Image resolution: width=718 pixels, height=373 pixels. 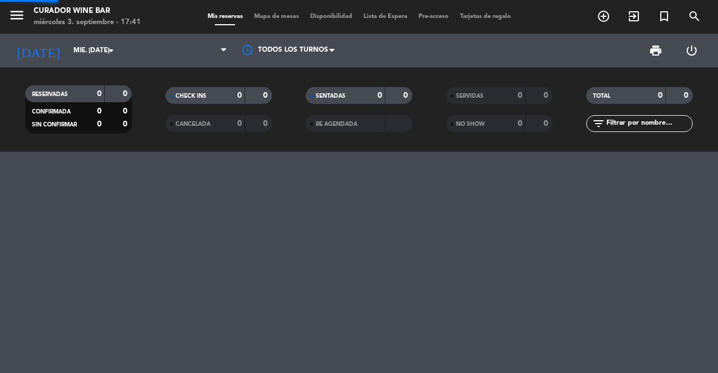 I want to click on i: filter_list, so click(x=599, y=123).